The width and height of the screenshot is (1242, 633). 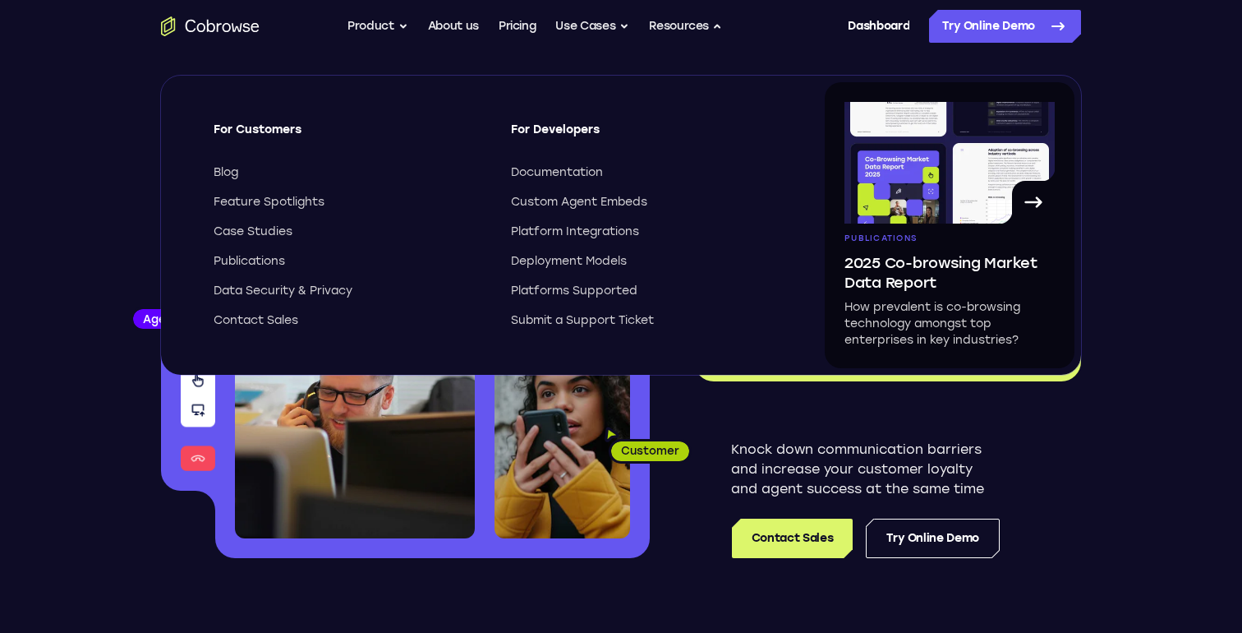 What do you see at coordinates (269, 202) in the screenshot?
I see `span: Feature Spotlights` at bounding box center [269, 202].